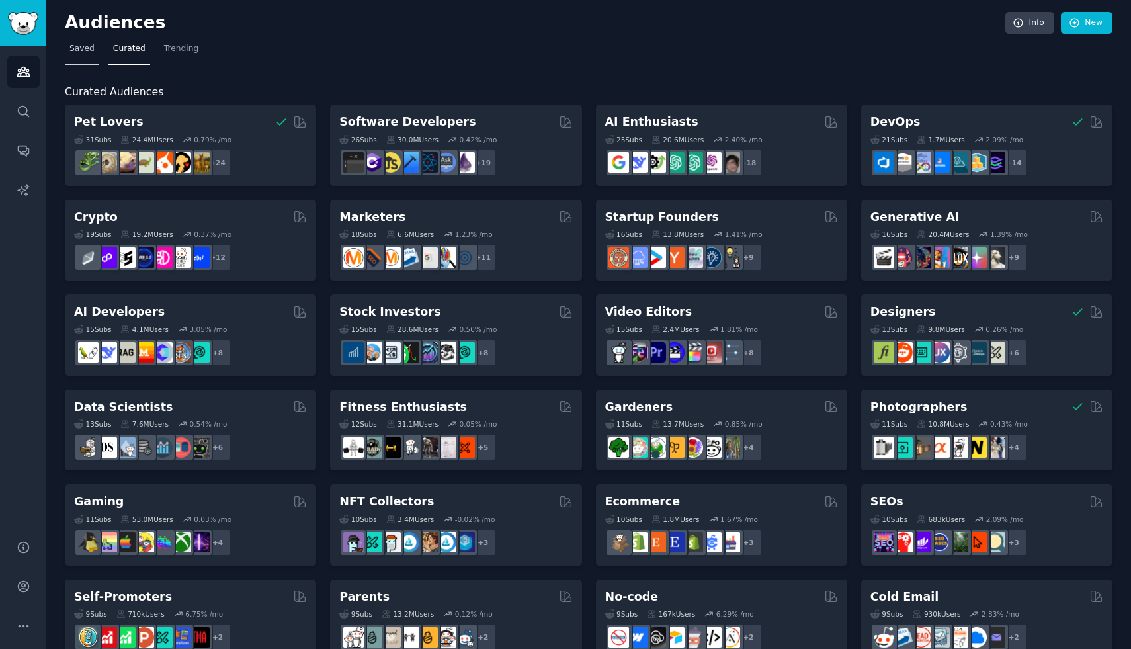  Describe the element at coordinates (1008, 234) in the screenshot. I see `div: 1.39 % /mo` at that location.